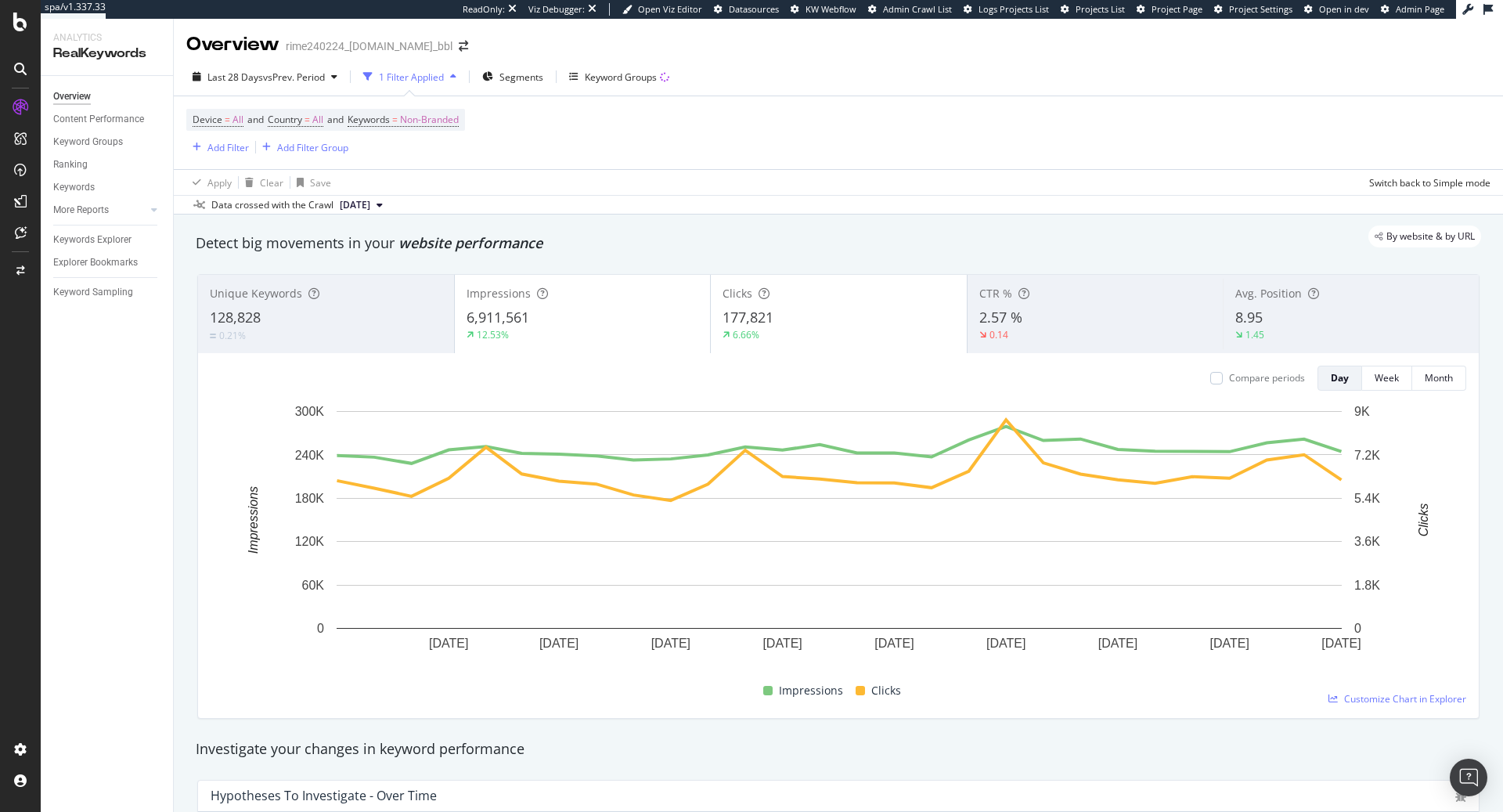  What do you see at coordinates (1001, 317) in the screenshot?
I see `span: 2.57 %` at bounding box center [1001, 317].